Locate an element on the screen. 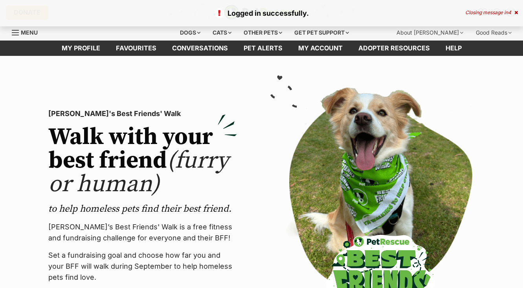 This screenshot has height=288, width=523. div: Good Reads is located at coordinates (494, 33).